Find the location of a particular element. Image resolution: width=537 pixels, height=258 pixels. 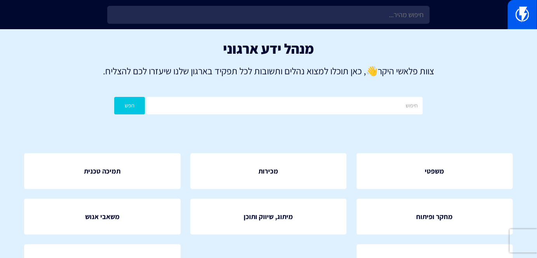

span: משאבי אנוש is located at coordinates (102, 216).